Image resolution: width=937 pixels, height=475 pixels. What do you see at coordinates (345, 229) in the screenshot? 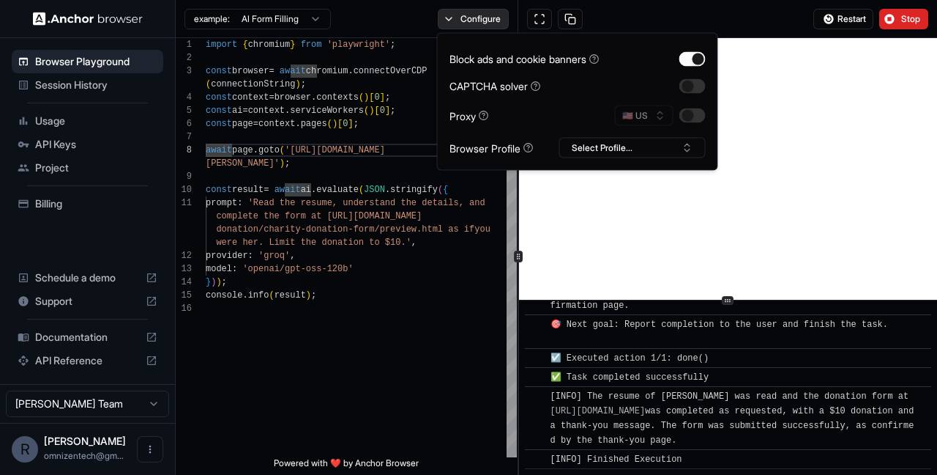
I see `span: donation/charity-donation-form/preview.html as if` at bounding box center [345, 229].